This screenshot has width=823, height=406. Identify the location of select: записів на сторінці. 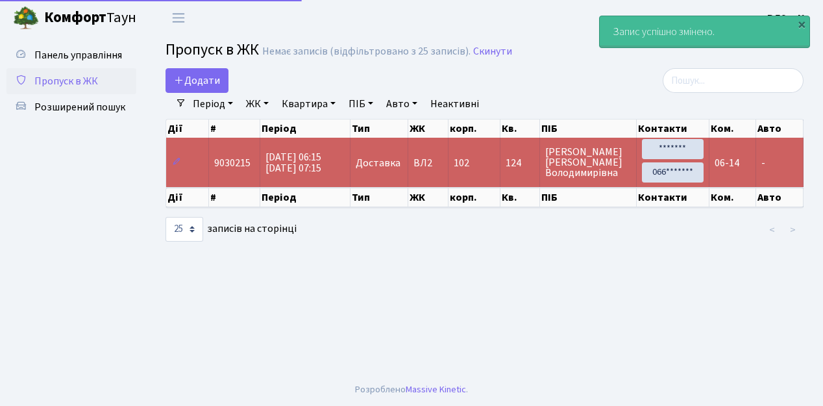
(184, 229).